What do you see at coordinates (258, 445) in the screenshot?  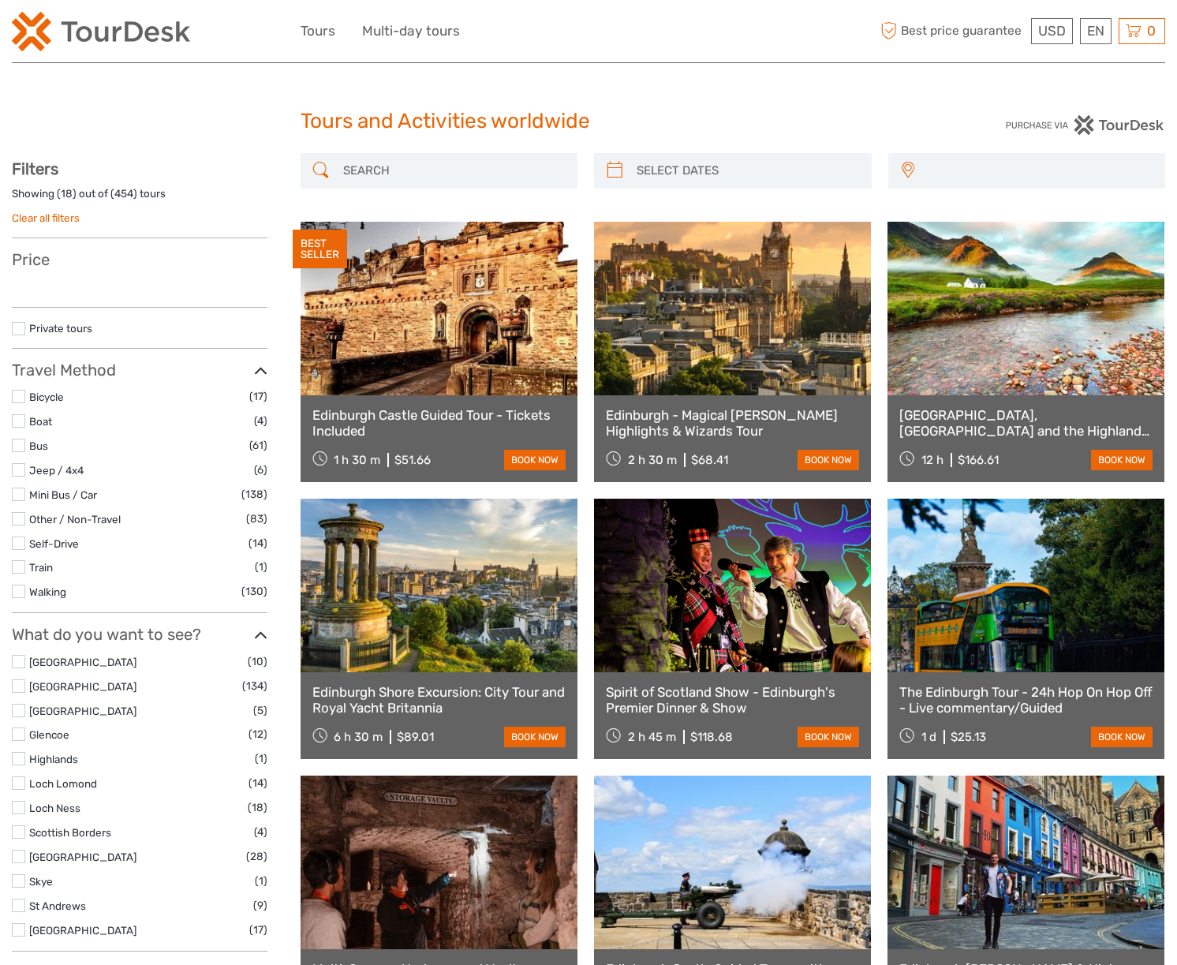 I see `span: (61)` at bounding box center [258, 445].